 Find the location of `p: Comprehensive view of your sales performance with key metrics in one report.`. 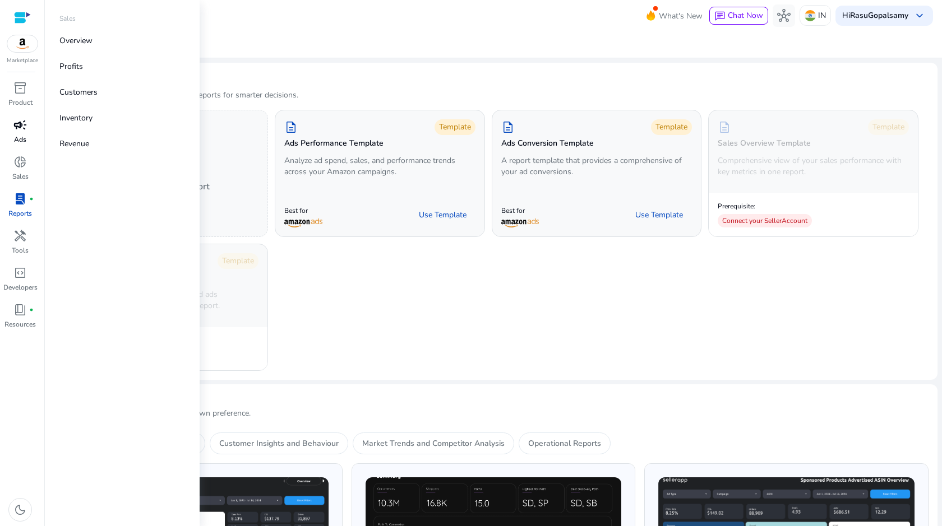

p: Comprehensive view of your sales performance with key metrics in one report. is located at coordinates (813, 167).